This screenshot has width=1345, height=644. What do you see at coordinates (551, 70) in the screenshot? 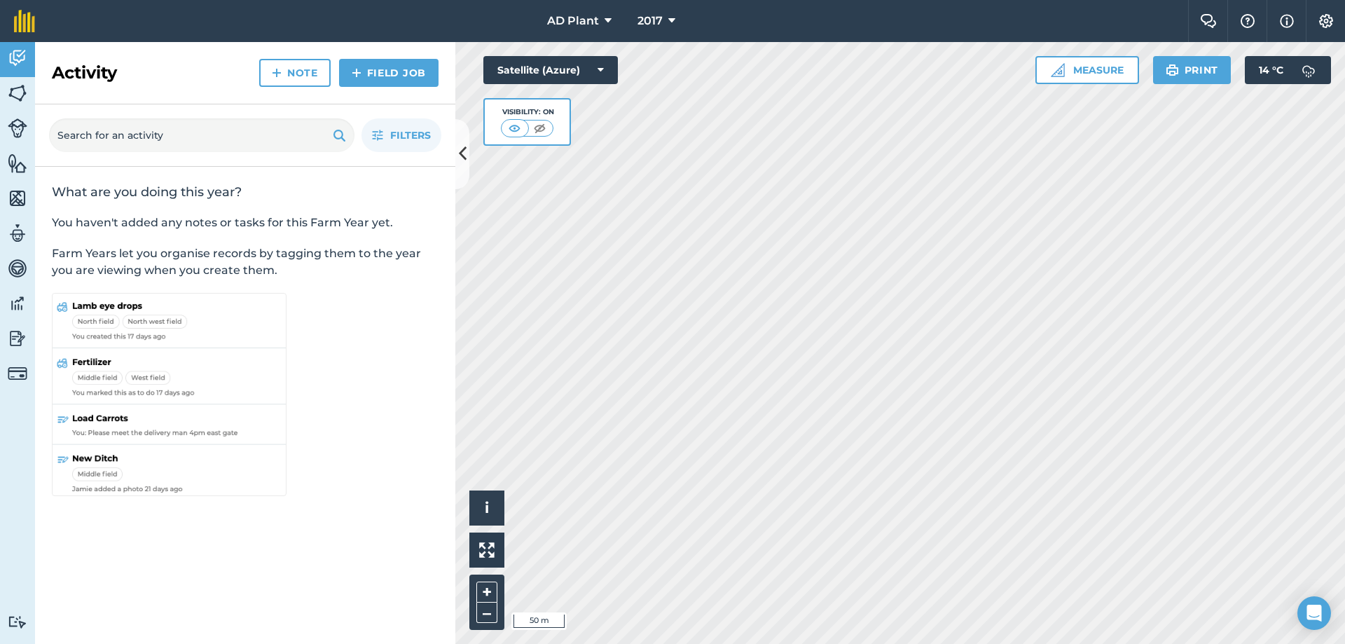
I see `button: Satellite (Azure)` at bounding box center [551, 70].